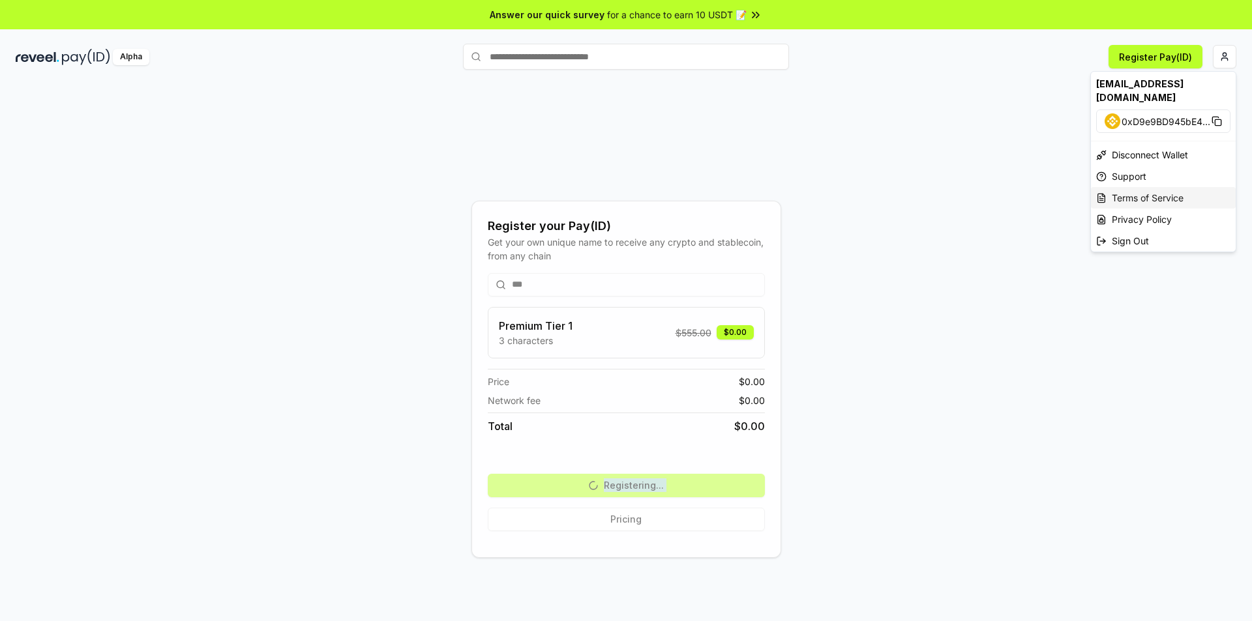 This screenshot has width=1252, height=621. What do you see at coordinates (1166, 121) in the screenshot?
I see `span: 0xD9e9BD945bE4 ...` at bounding box center [1166, 121].